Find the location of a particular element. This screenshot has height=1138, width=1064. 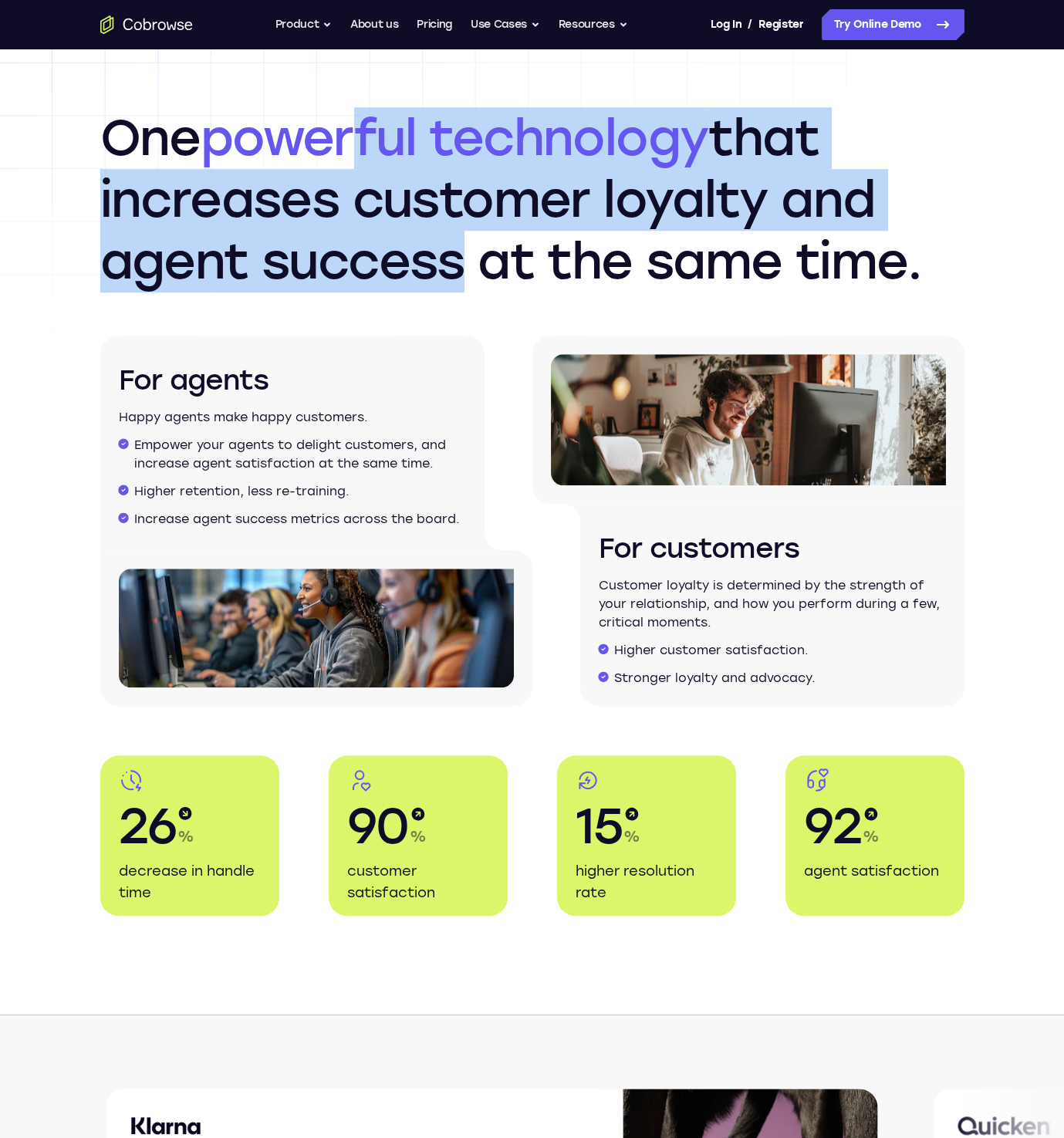

a: Pricing is located at coordinates (434, 24).